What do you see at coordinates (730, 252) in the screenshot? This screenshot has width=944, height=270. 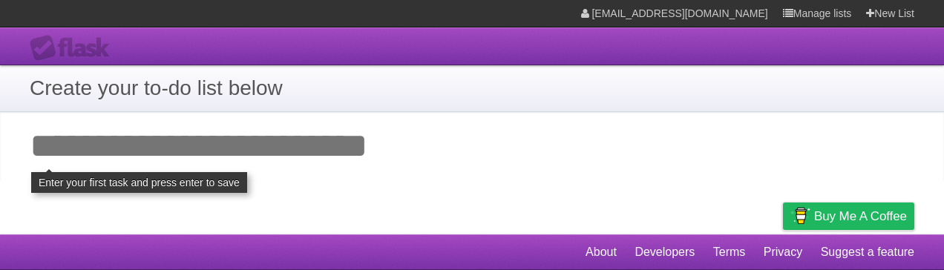 I see `a: Terms` at bounding box center [730, 252].